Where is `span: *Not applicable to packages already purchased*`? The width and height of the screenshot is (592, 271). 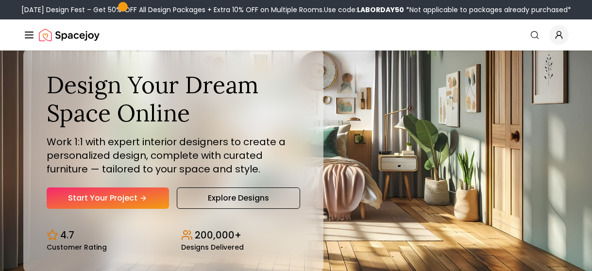
span: *Not applicable to packages already purchased* is located at coordinates (488, 10).